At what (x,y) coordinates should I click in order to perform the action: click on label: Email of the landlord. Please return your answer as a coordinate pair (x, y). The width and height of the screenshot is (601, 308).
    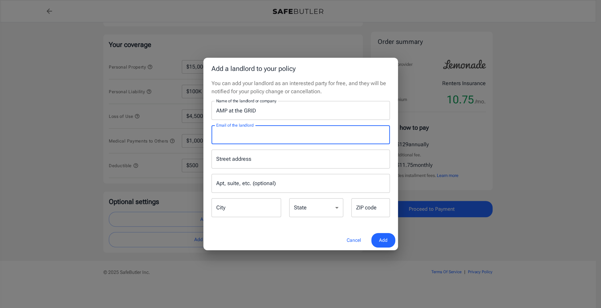
    Looking at the image, I should click on (235, 125).